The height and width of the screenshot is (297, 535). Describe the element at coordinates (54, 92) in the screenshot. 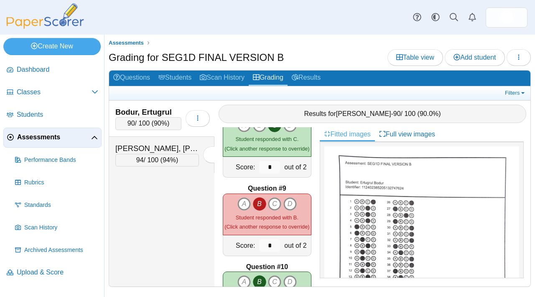

I see `span: Classes` at that location.